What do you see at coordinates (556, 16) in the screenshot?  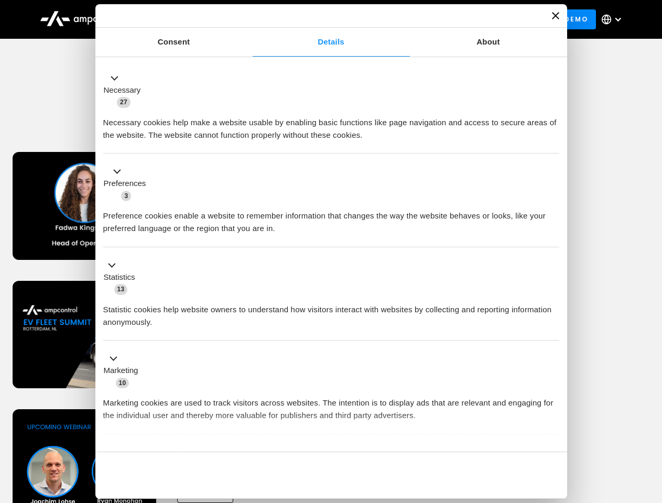 I see `button: Close banner` at bounding box center [556, 16].